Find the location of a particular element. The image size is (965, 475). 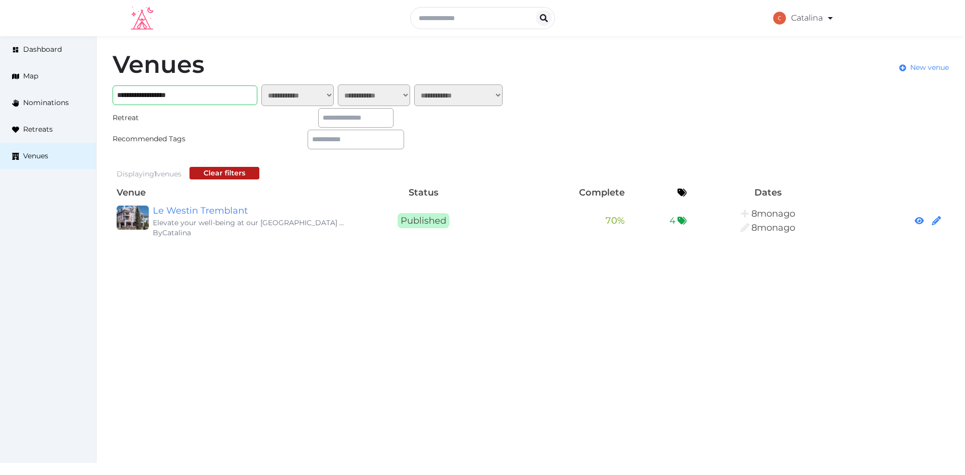

div: Clear filters is located at coordinates (224, 173).